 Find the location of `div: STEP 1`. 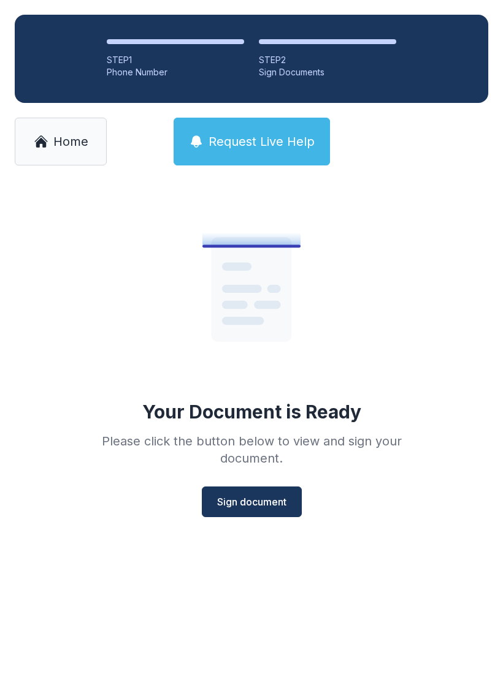

div: STEP 1 is located at coordinates (175, 60).